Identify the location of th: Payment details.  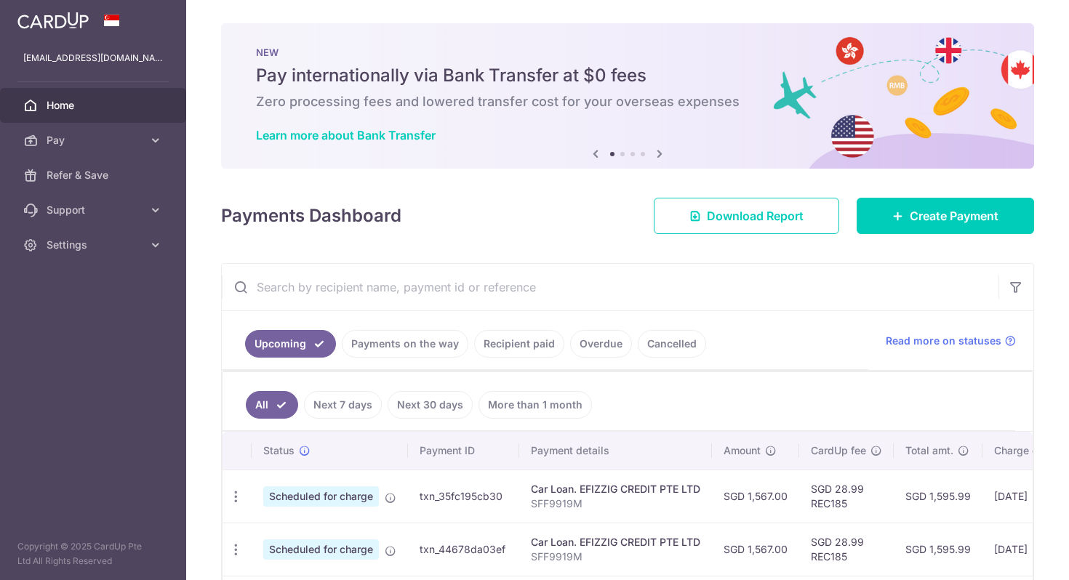
(615, 451).